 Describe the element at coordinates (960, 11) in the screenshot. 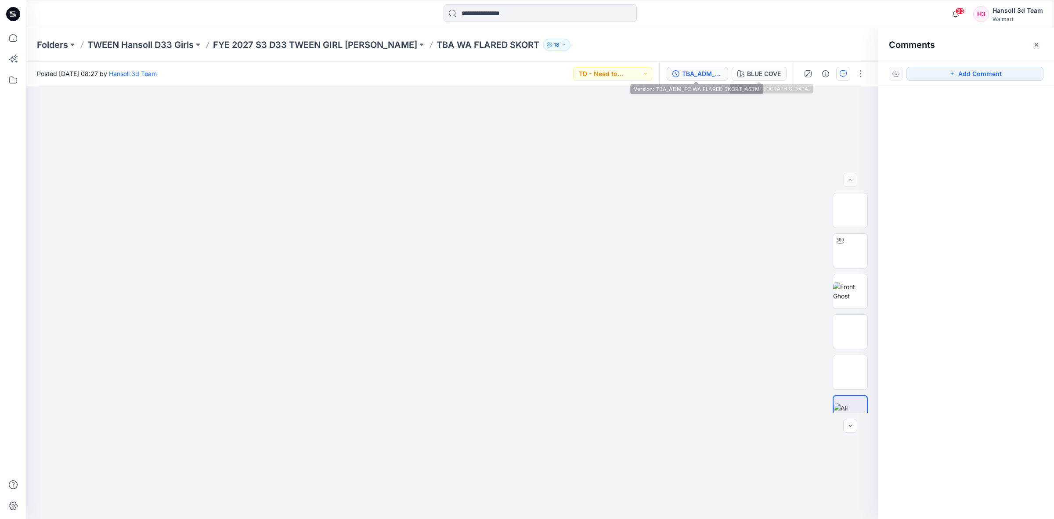

I see `span: 33` at that location.